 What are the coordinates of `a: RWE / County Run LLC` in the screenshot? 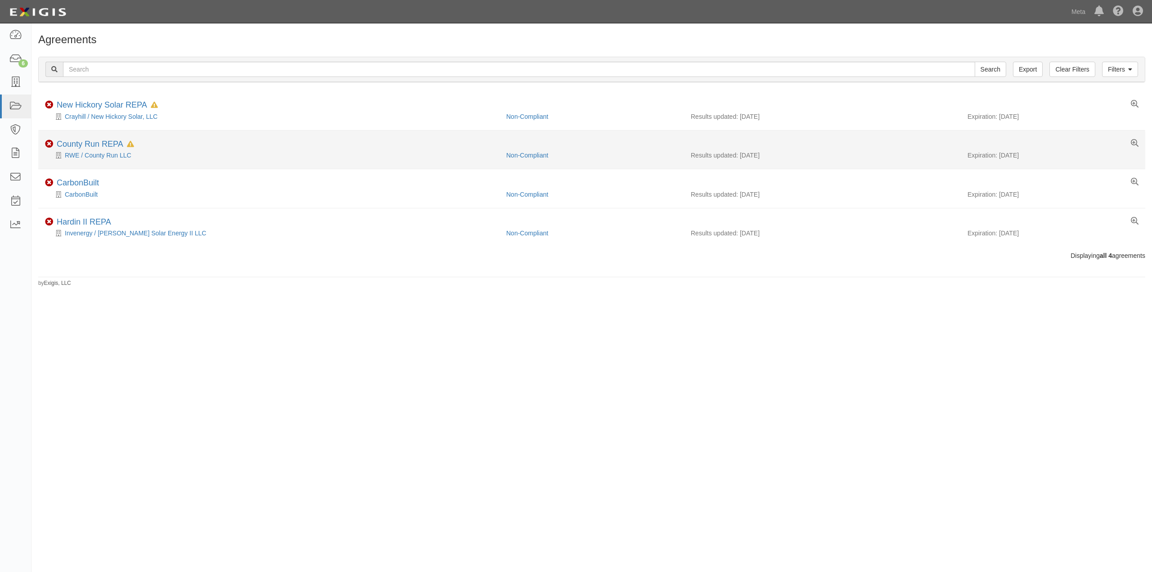 It's located at (98, 155).